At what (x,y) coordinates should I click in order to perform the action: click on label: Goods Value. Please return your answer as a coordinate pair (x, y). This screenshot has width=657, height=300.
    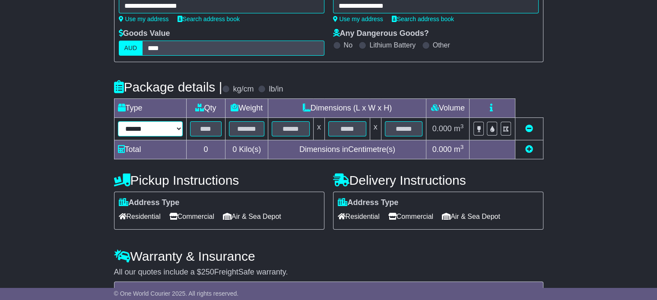
    Looking at the image, I should click on (144, 34).